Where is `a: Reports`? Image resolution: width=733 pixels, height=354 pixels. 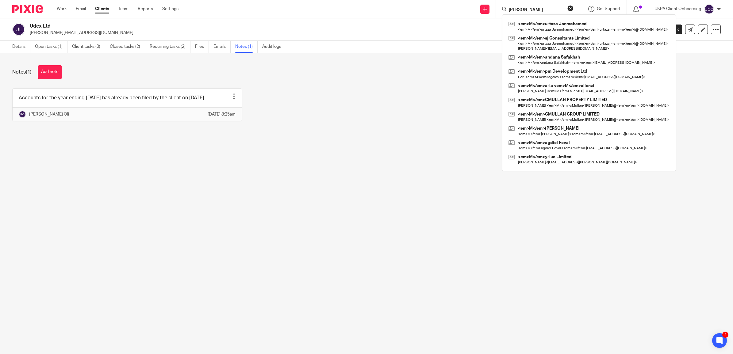
a: Reports is located at coordinates (145, 9).